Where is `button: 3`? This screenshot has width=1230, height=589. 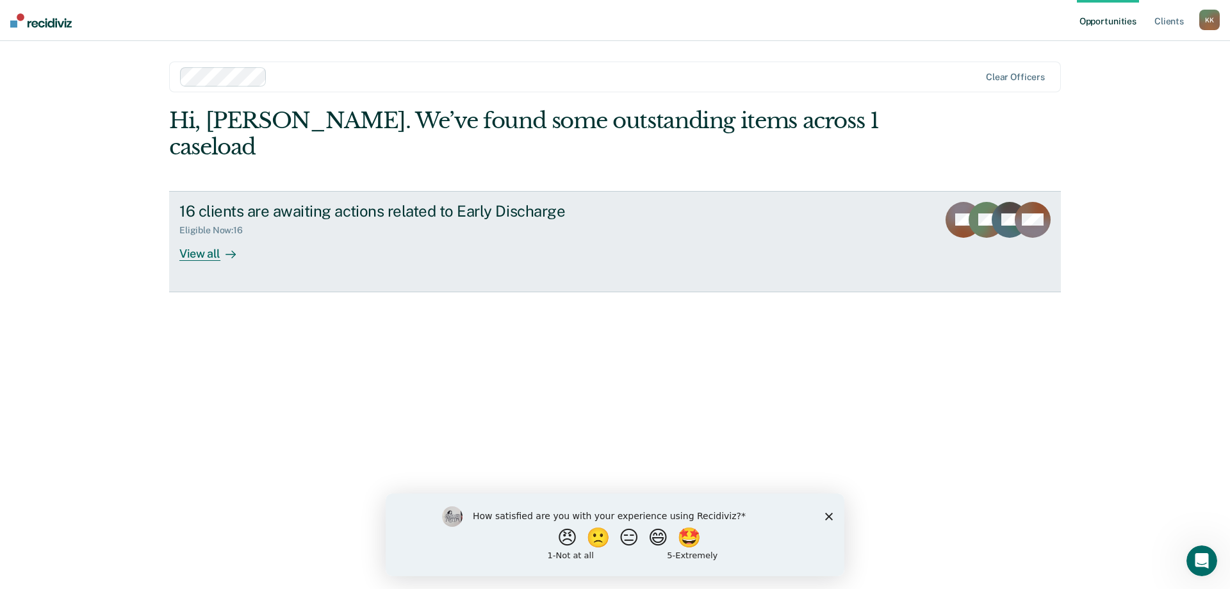 button: 3 is located at coordinates (244, 44).